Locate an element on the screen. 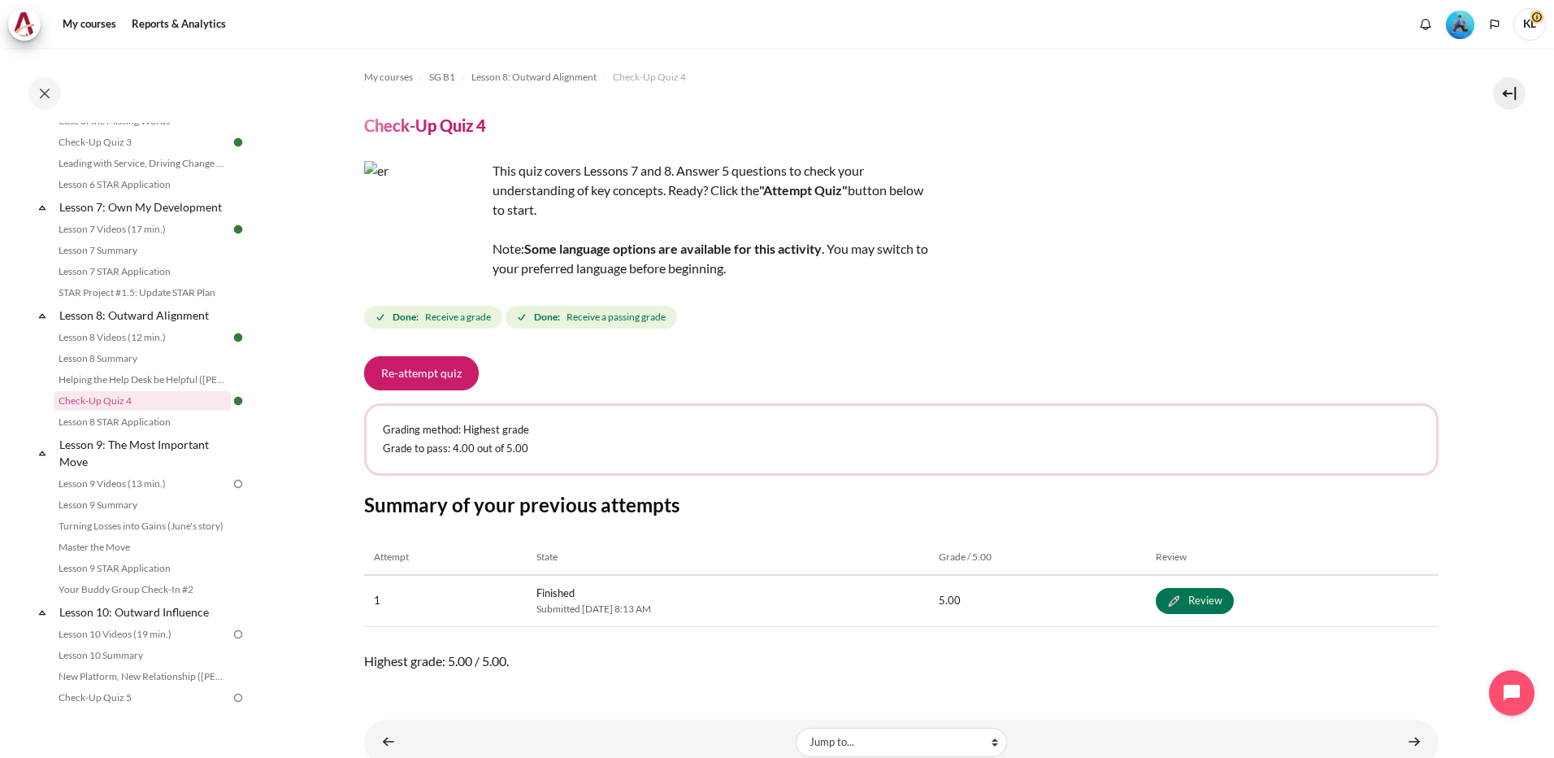 The width and height of the screenshot is (1554, 758). a: Lesson 10 Videos (19 min.) is located at coordinates (142, 634).